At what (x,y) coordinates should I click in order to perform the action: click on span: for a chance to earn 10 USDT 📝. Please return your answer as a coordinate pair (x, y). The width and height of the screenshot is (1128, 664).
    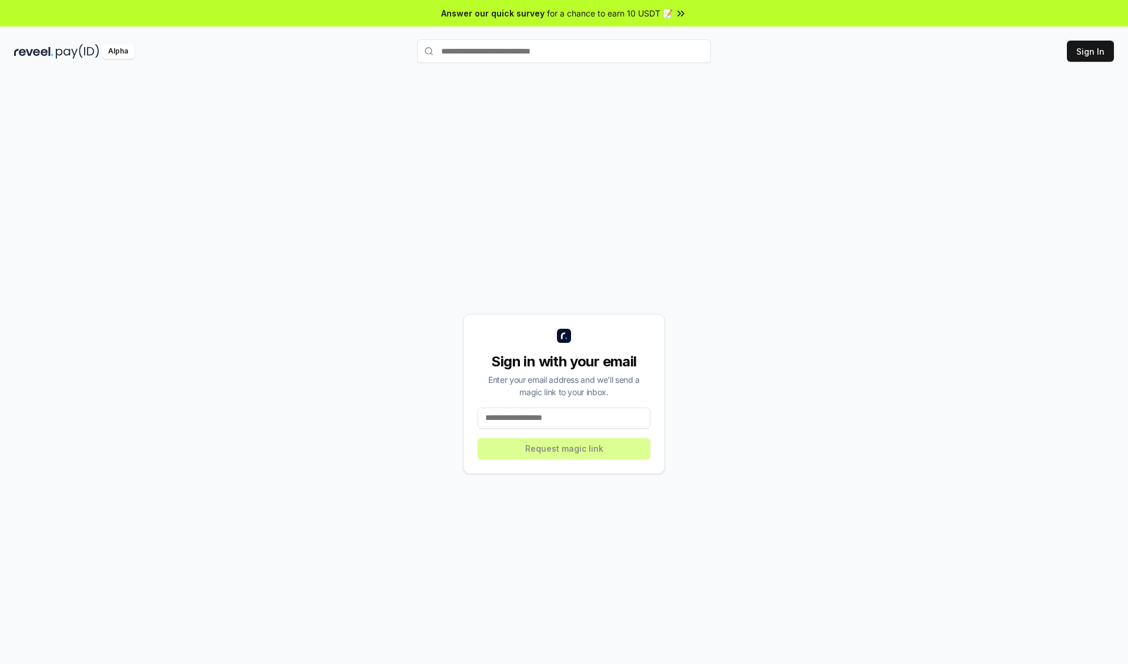
    Looking at the image, I should click on (610, 13).